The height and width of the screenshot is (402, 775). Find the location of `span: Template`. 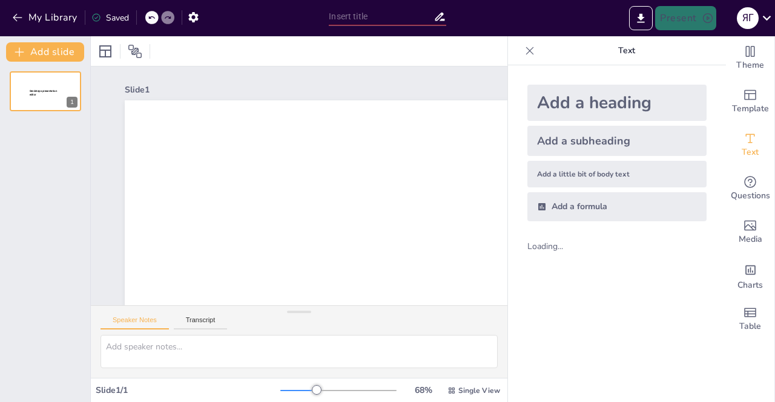

span: Template is located at coordinates (750, 109).